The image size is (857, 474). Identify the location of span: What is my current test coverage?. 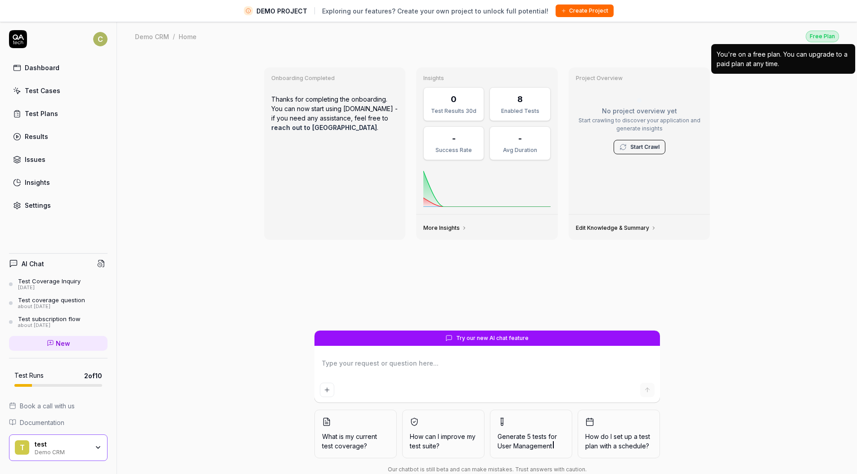
(355, 441).